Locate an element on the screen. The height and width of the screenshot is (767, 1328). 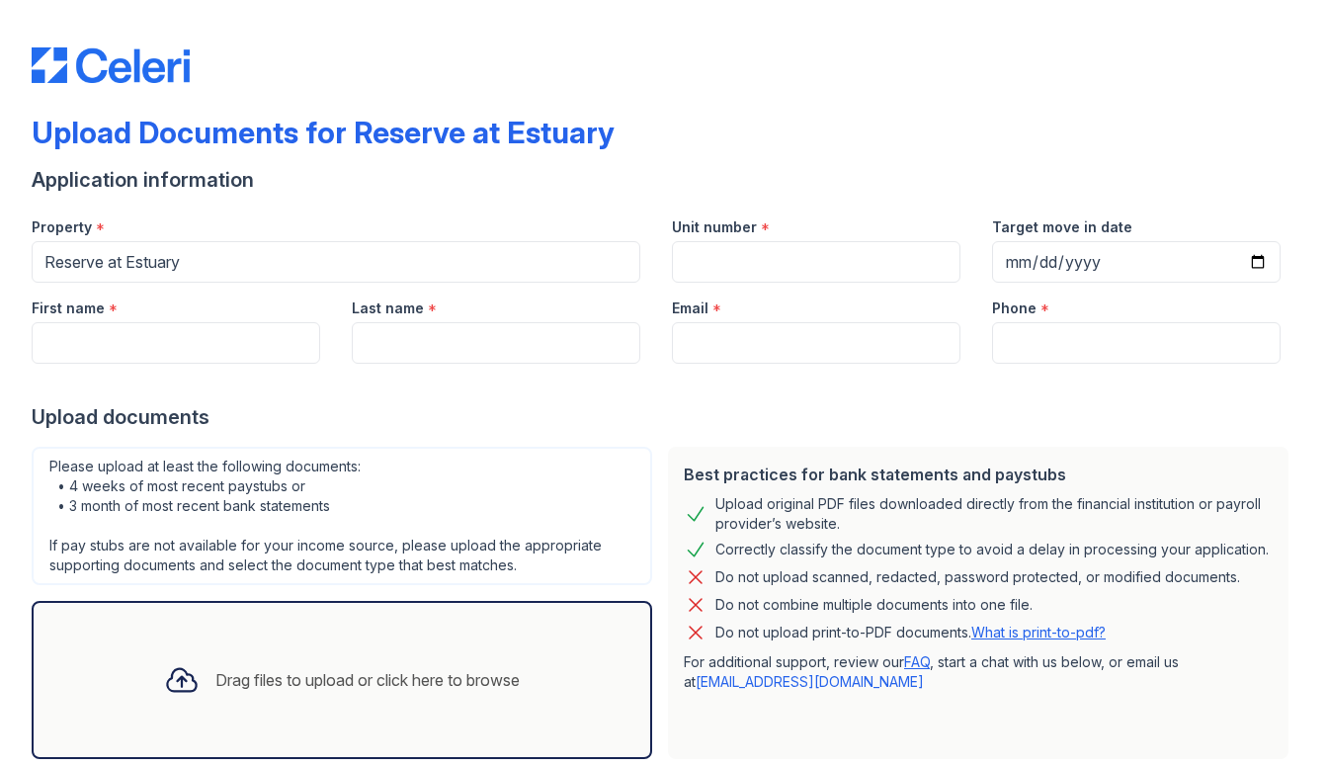
p: For additional support, review our , start a chat with us below, or email us at is located at coordinates (978, 672).